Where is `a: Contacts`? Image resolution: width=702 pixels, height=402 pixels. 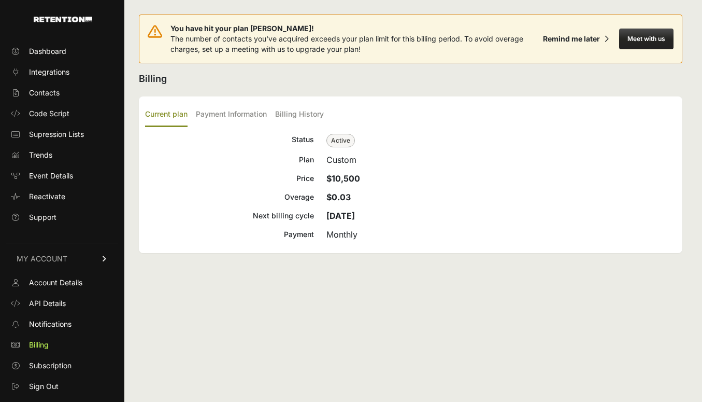 a: Contacts is located at coordinates (62, 93).